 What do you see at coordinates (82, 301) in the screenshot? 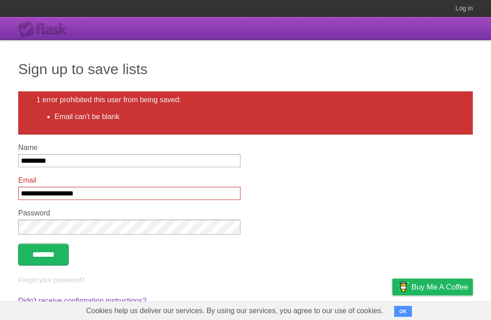
I see `a: Didn't receive confirmation instructions?` at bounding box center [82, 301].